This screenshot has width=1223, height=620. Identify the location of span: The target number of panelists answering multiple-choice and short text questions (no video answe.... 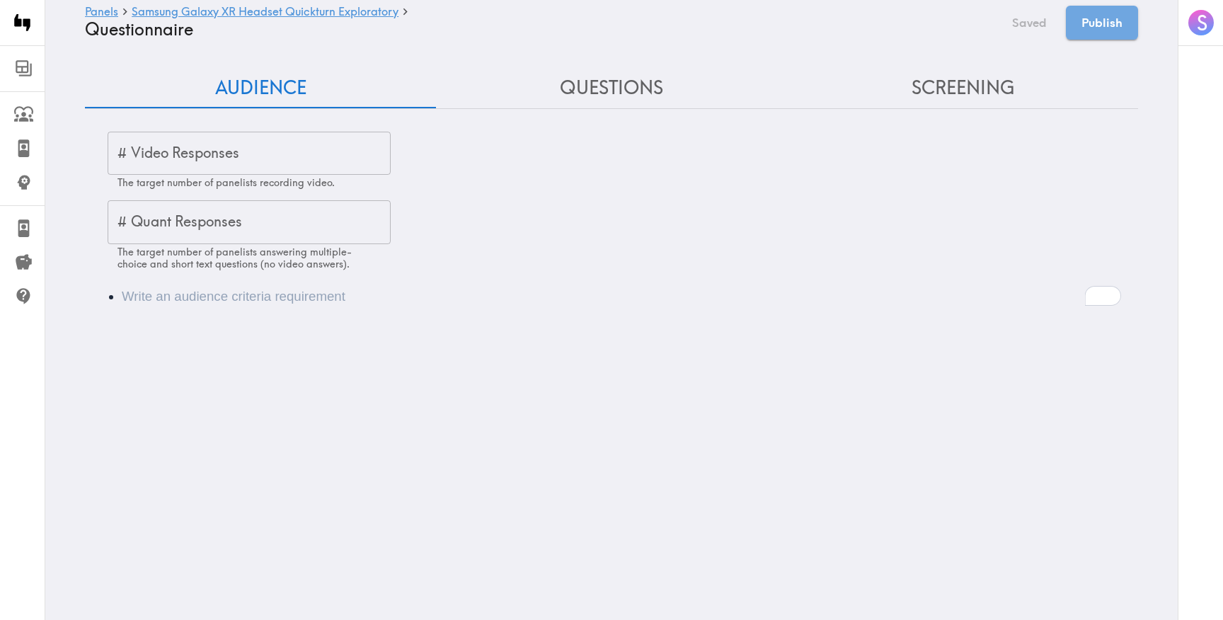
(234, 258).